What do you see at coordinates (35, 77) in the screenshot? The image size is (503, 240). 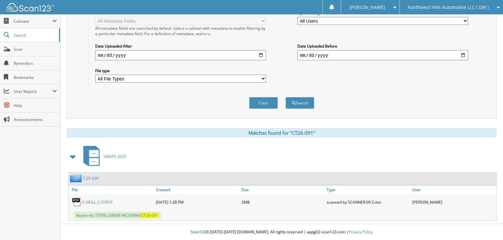 I see `span: Bookmarks` at bounding box center [35, 77].